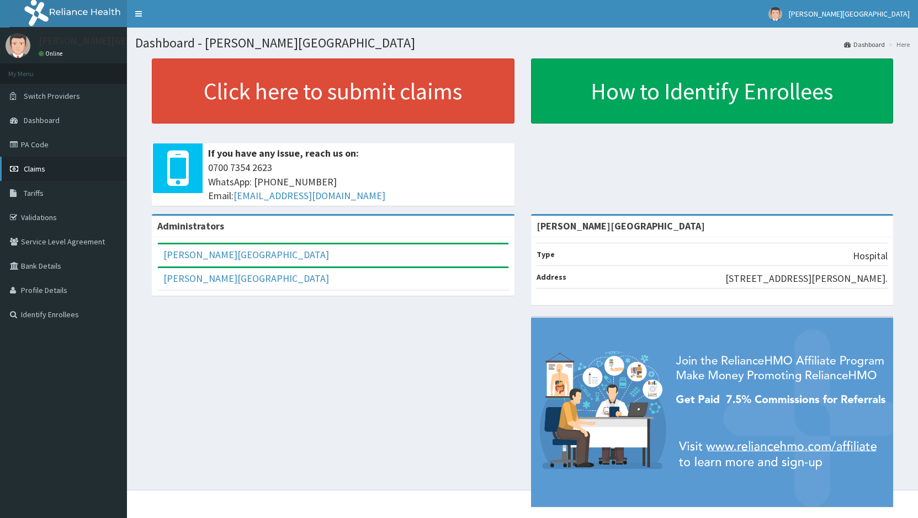 The width and height of the screenshot is (918, 518). Describe the element at coordinates (41, 120) in the screenshot. I see `span: Dashboard` at that location.